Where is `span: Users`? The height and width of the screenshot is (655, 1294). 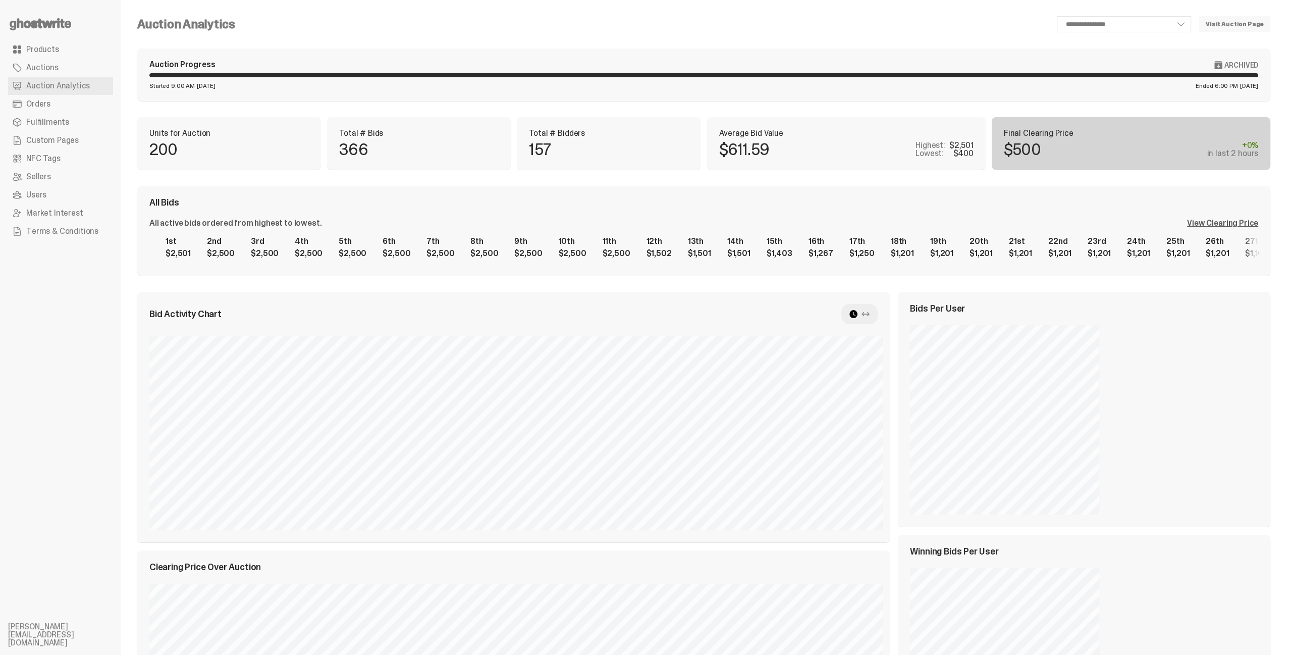 span: Users is located at coordinates (36, 195).